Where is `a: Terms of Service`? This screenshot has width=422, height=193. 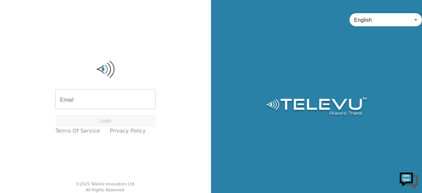 a: Terms of Service is located at coordinates (77, 131).